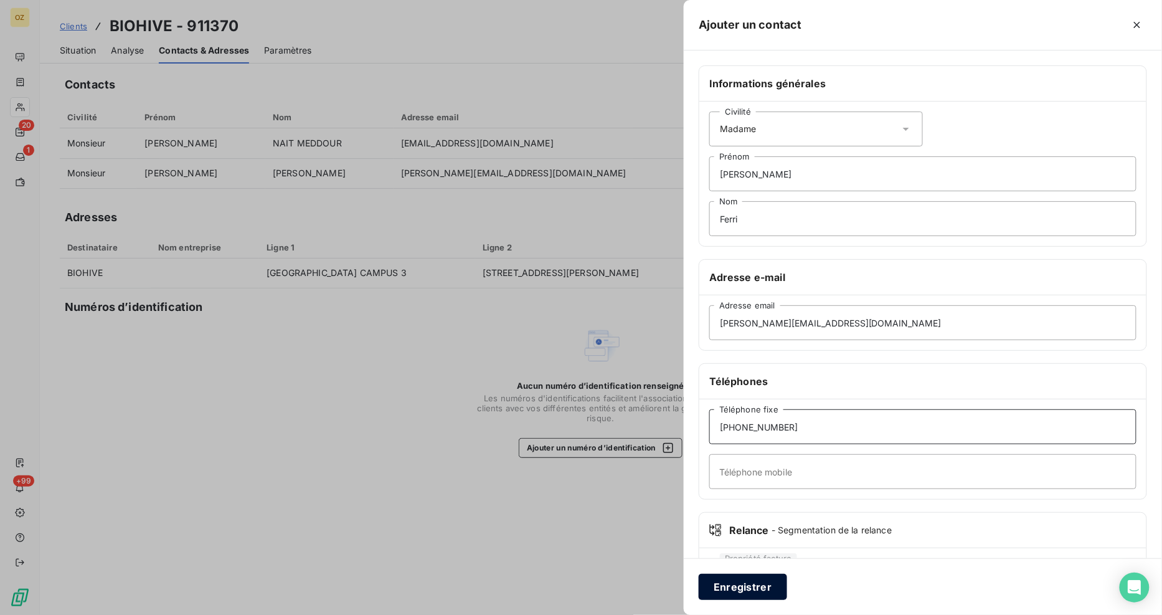 The width and height of the screenshot is (1162, 615). Describe the element at coordinates (923, 277) in the screenshot. I see `h6: Adresse e-mail` at that location.